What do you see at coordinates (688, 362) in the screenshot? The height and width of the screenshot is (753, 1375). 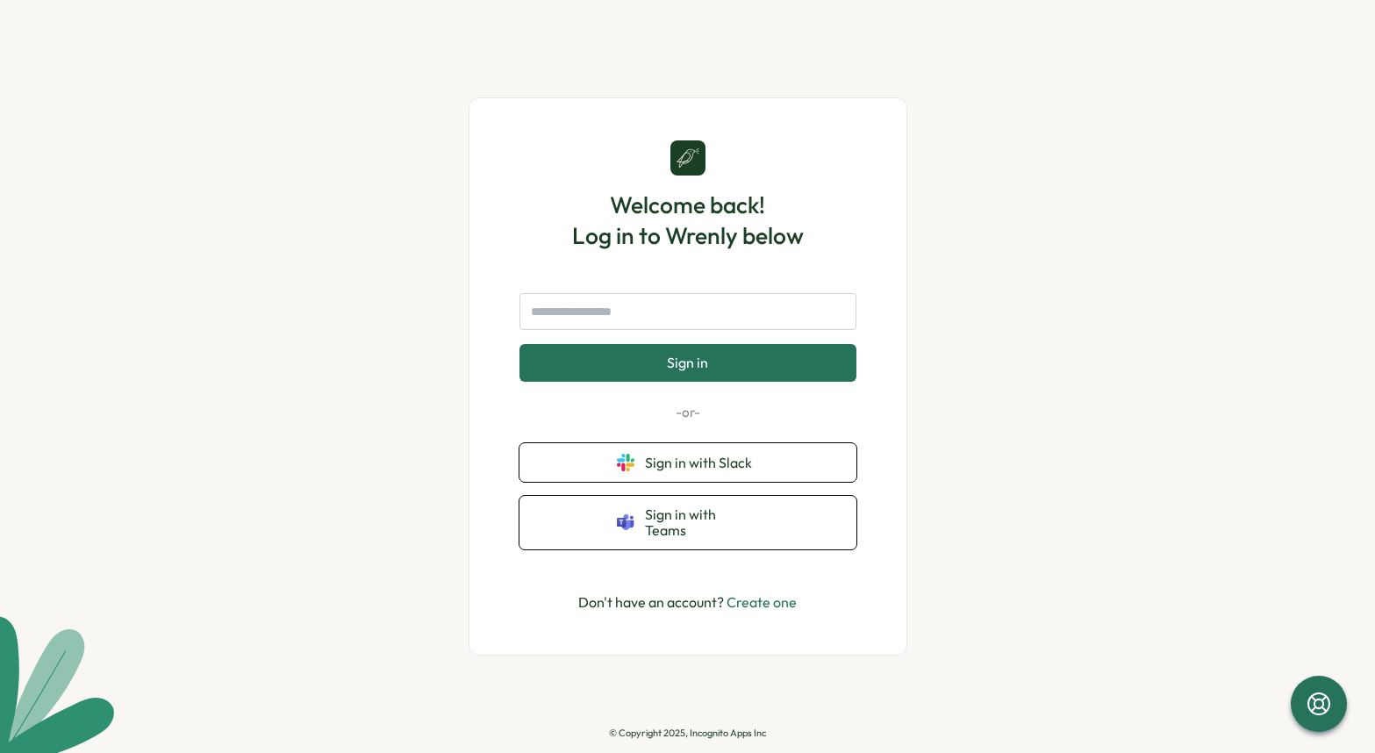 I see `button: Sign in` at bounding box center [688, 362].